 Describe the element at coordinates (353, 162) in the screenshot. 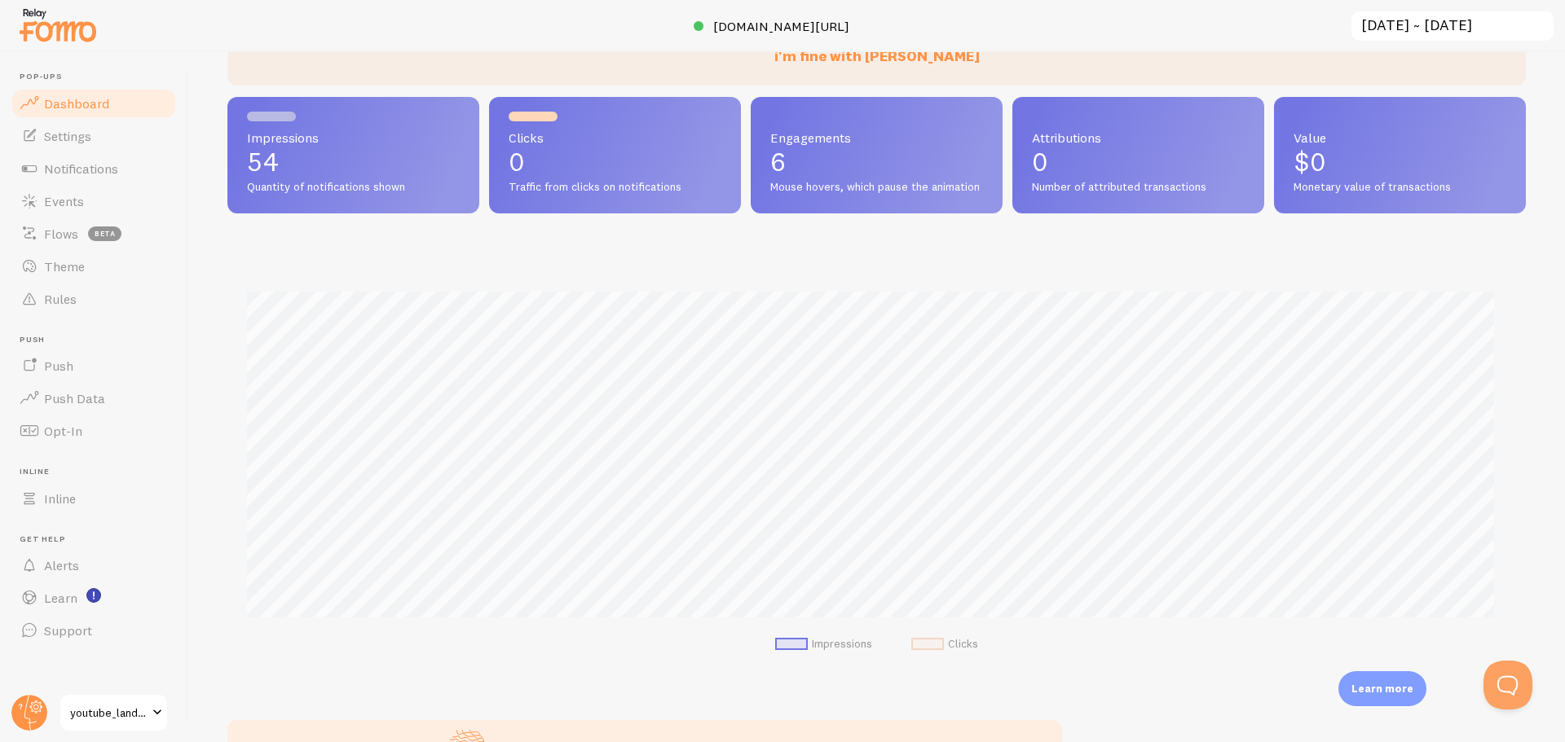

I see `p: 54` at that location.